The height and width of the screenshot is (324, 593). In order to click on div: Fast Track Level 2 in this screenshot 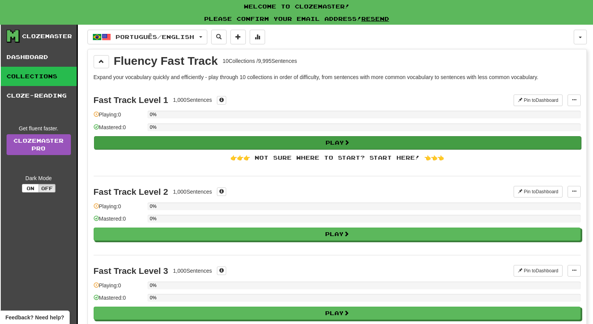, I will do `click(131, 192)`.